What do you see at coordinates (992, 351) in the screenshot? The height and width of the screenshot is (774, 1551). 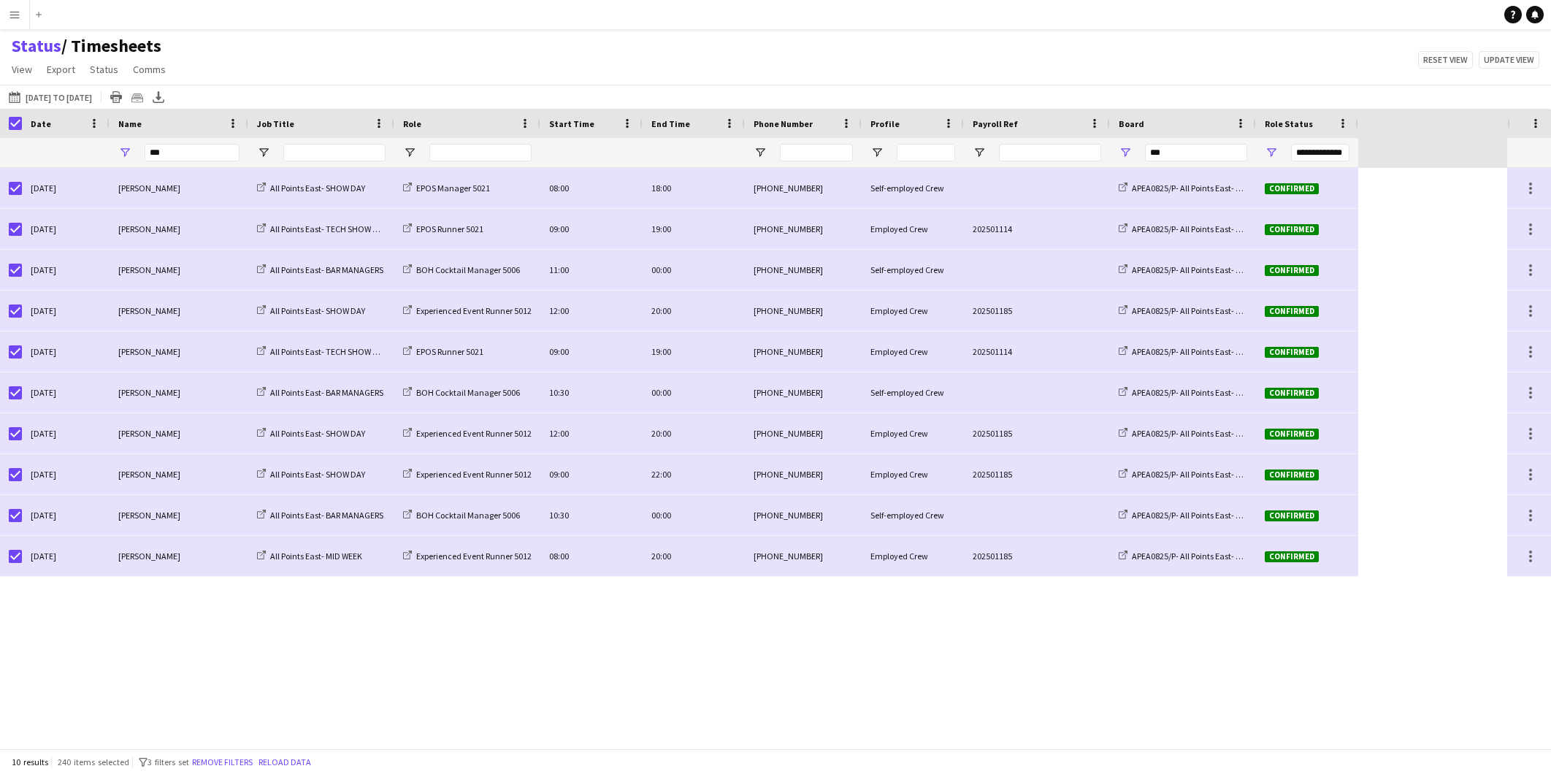 I see `span: 202501114` at bounding box center [992, 351].